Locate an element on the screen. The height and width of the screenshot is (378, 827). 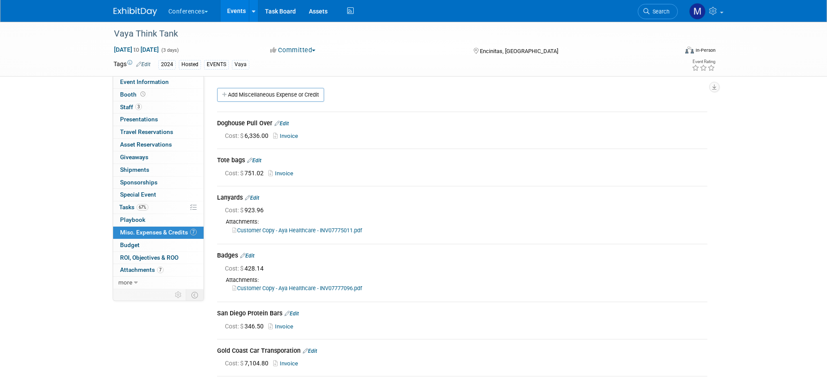
div: In-Person is located at coordinates (705, 50).